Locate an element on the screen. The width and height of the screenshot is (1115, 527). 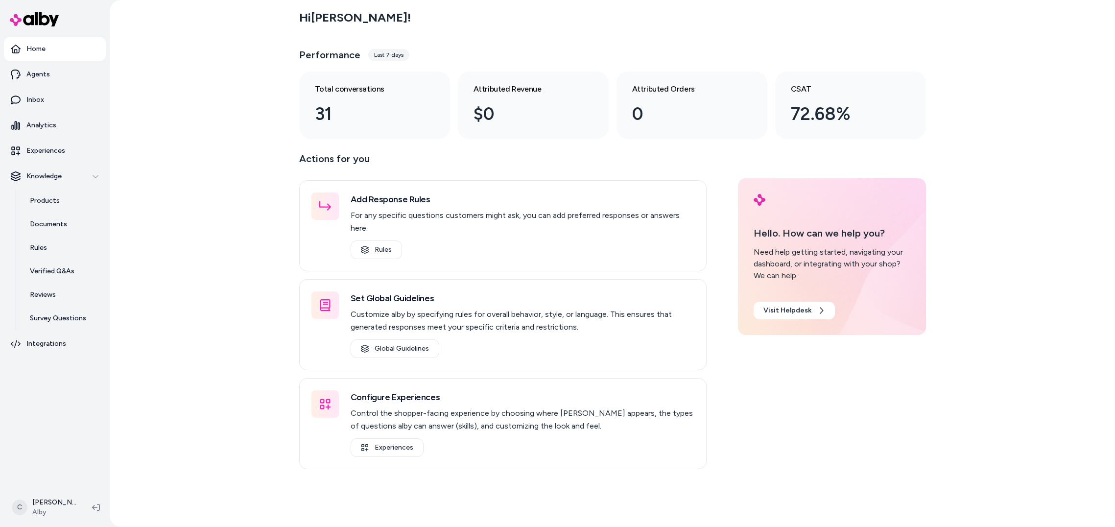
button: Knowledge is located at coordinates (55, 176).